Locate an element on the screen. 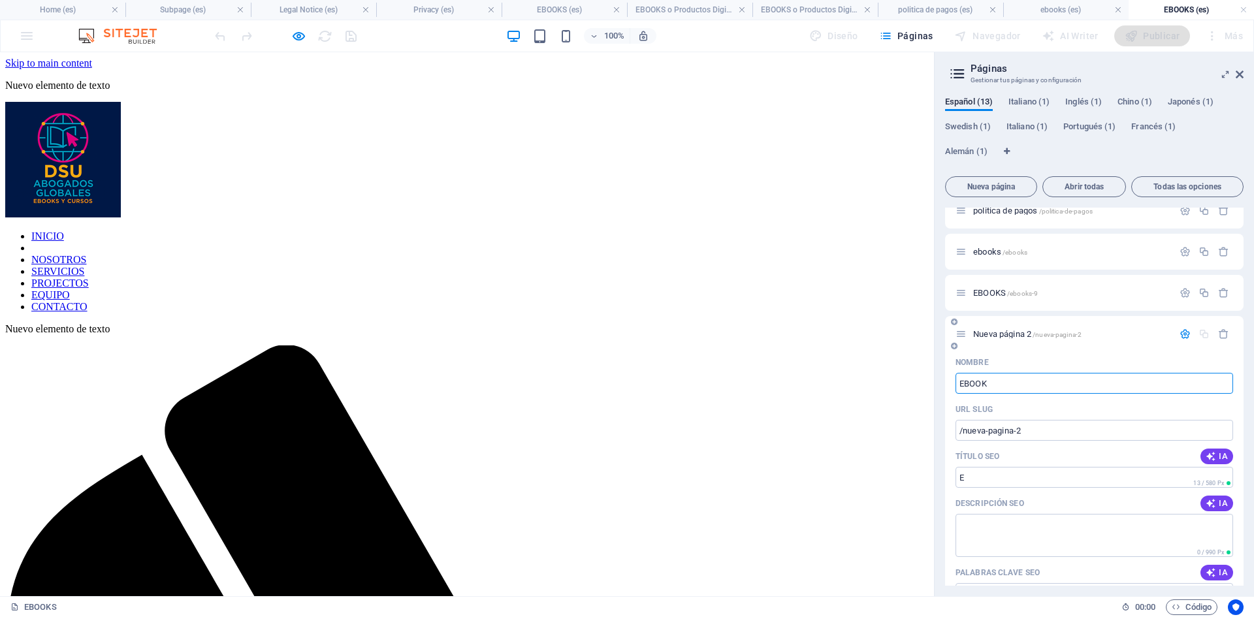 The height and width of the screenshot is (617, 1254). span: Alemán (1) is located at coordinates (966, 153).